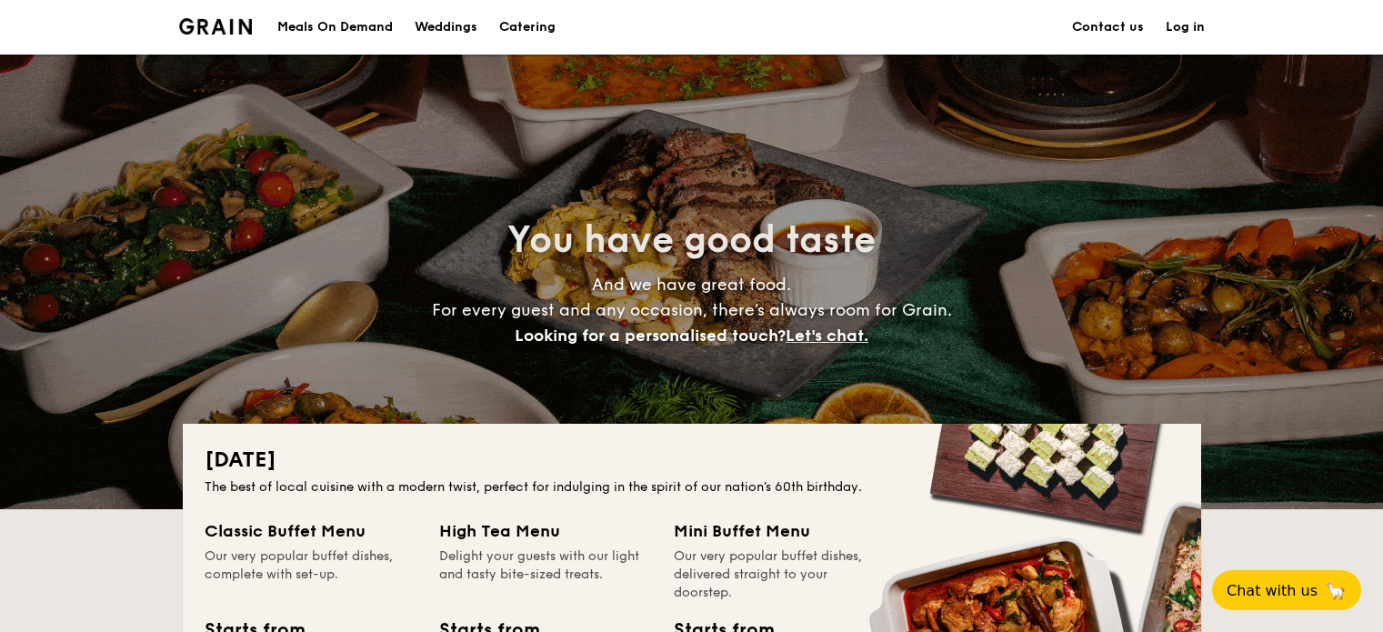 The height and width of the screenshot is (632, 1383). Describe the element at coordinates (311, 575) in the screenshot. I see `div: Our very popular buffet dishes, complete with set-up.` at that location.